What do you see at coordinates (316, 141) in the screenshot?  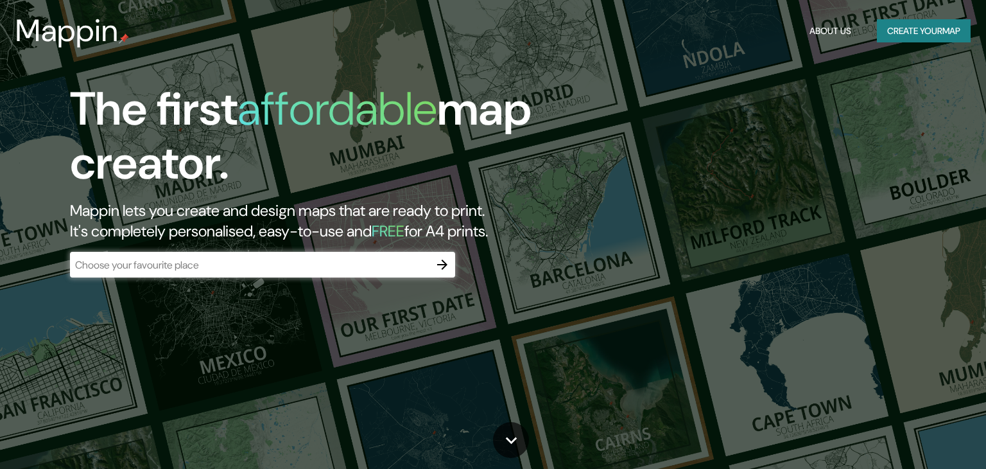 I see `h1: The first map creator.` at bounding box center [316, 141].